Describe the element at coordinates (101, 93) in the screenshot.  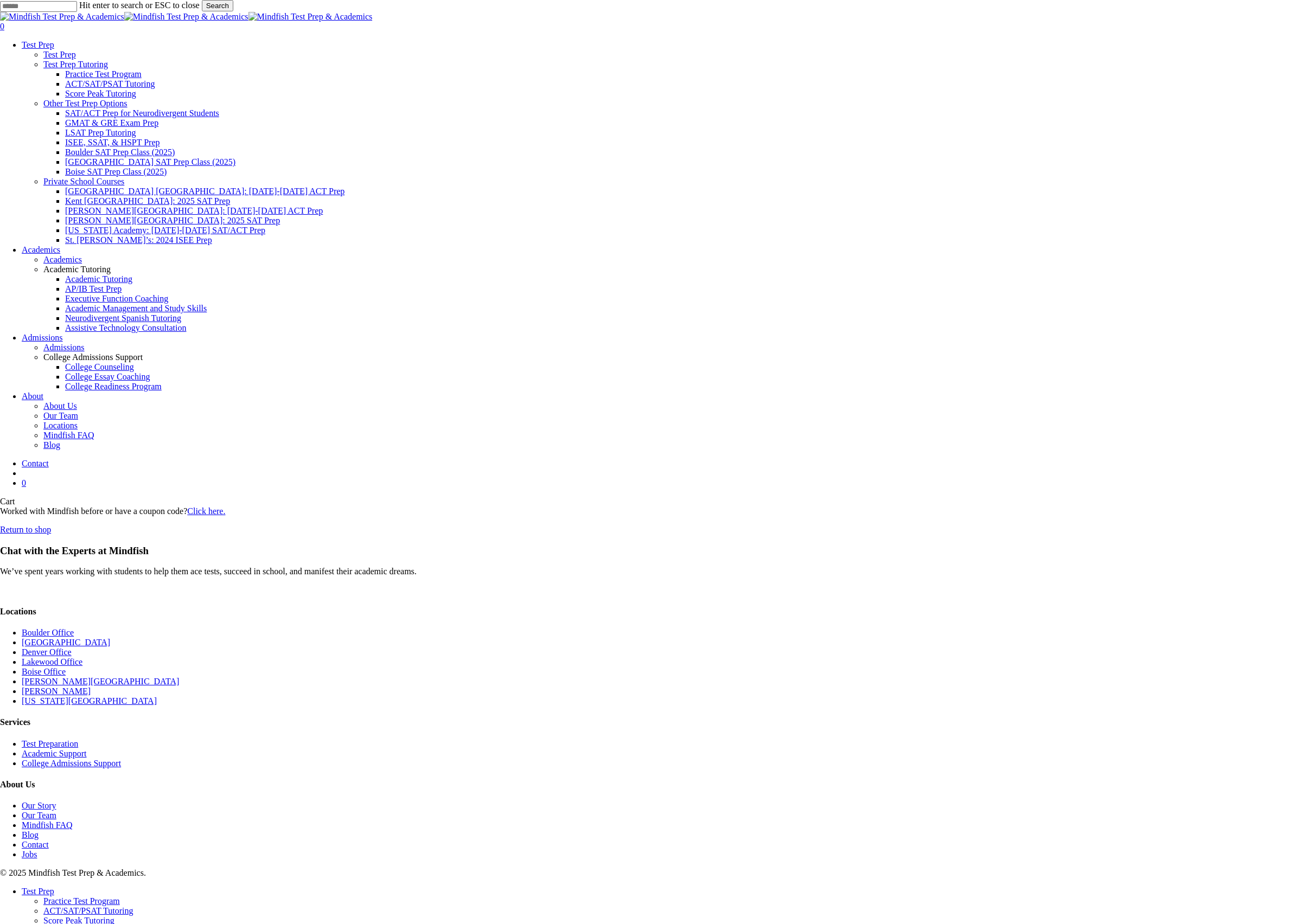
I see `a: Score Peak Tutoring` at that location.